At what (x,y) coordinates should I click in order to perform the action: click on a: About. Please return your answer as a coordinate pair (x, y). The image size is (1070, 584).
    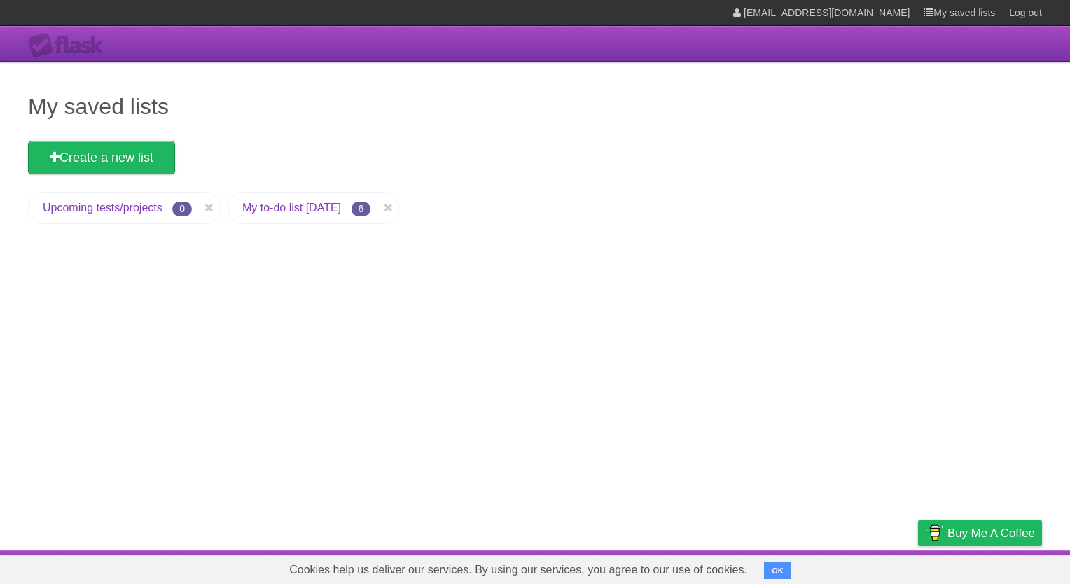
    Looking at the image, I should click on (746, 567).